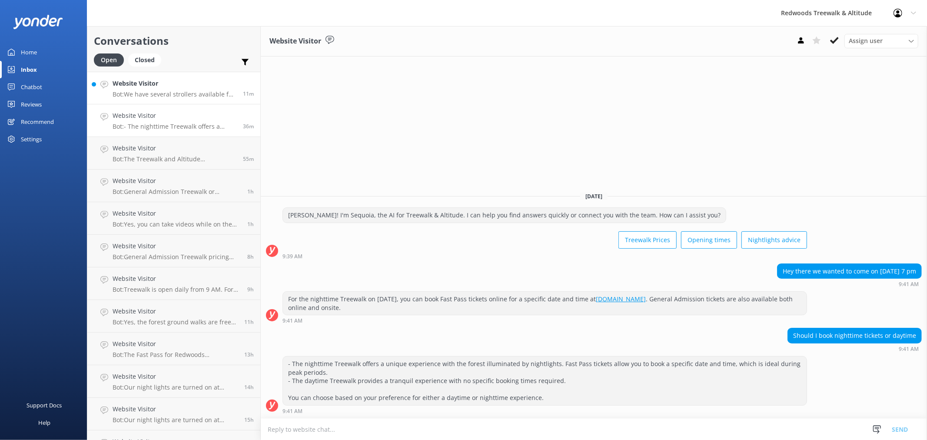  I want to click on div: Closed, so click(145, 60).